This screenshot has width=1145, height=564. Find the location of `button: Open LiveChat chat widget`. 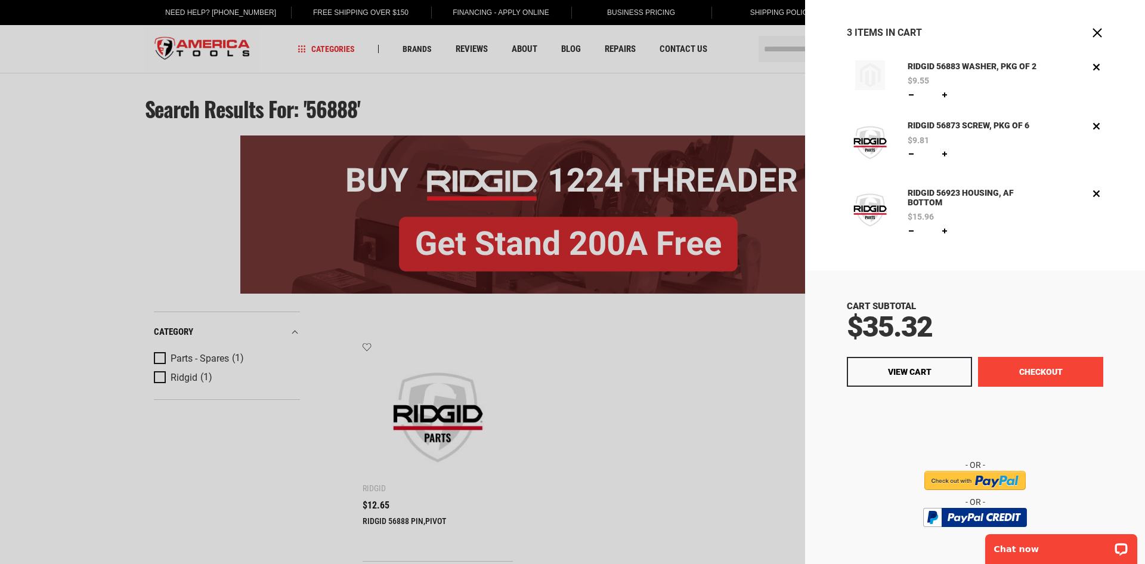

button: Open LiveChat chat widget is located at coordinates (144, 23).